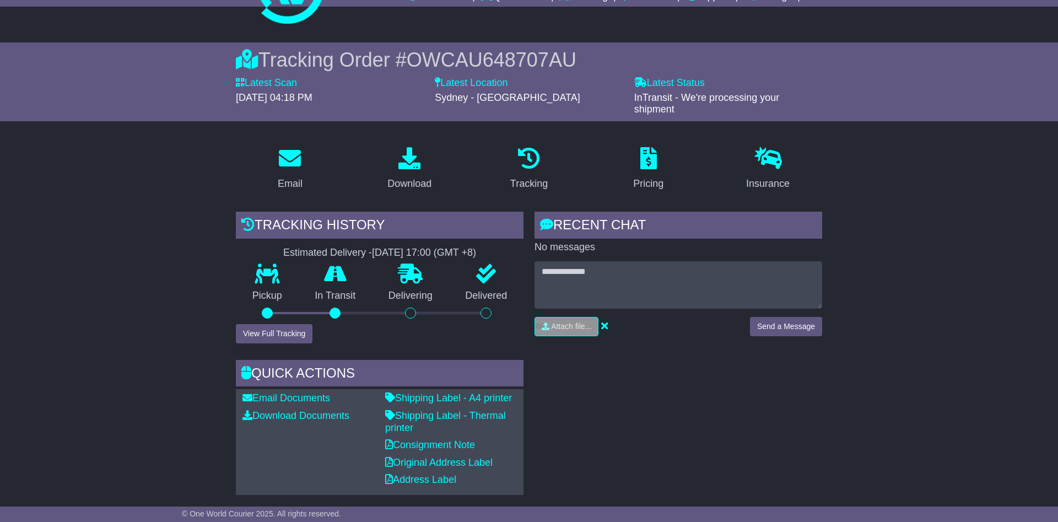 Image resolution: width=1058 pixels, height=522 pixels. I want to click on div: Email, so click(290, 184).